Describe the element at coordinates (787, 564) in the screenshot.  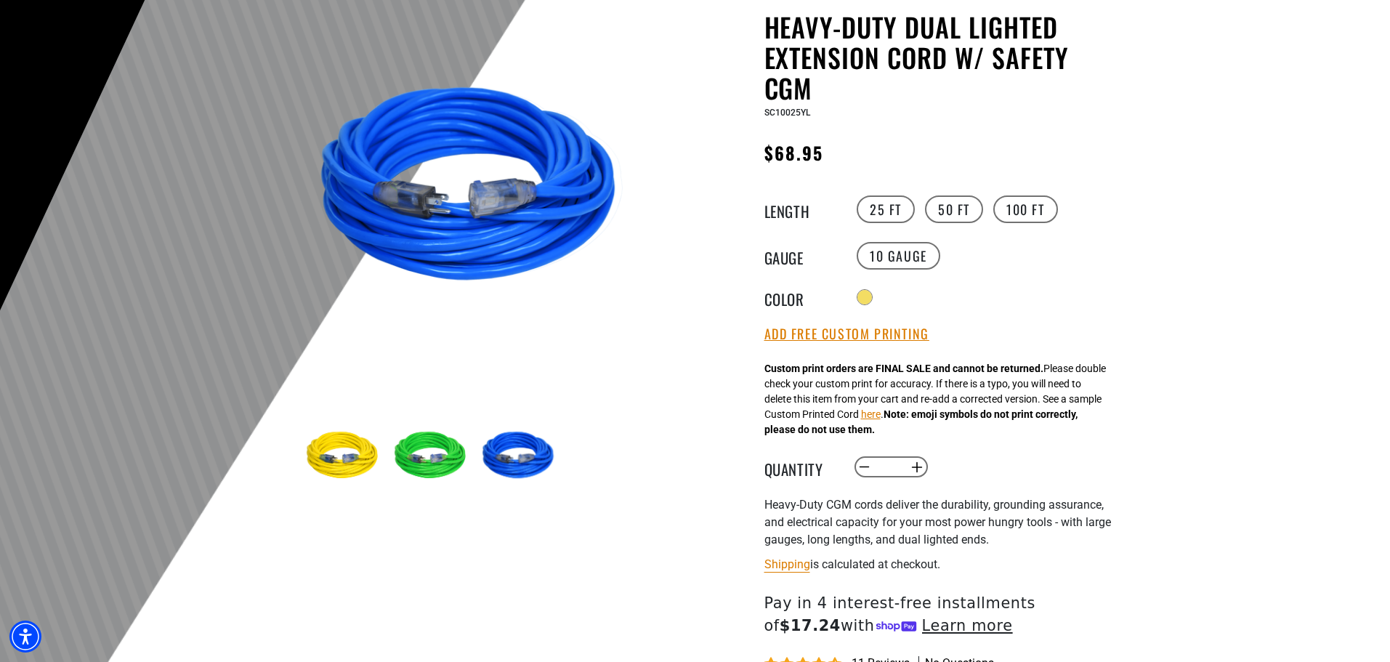
I see `a: Shipping` at that location.